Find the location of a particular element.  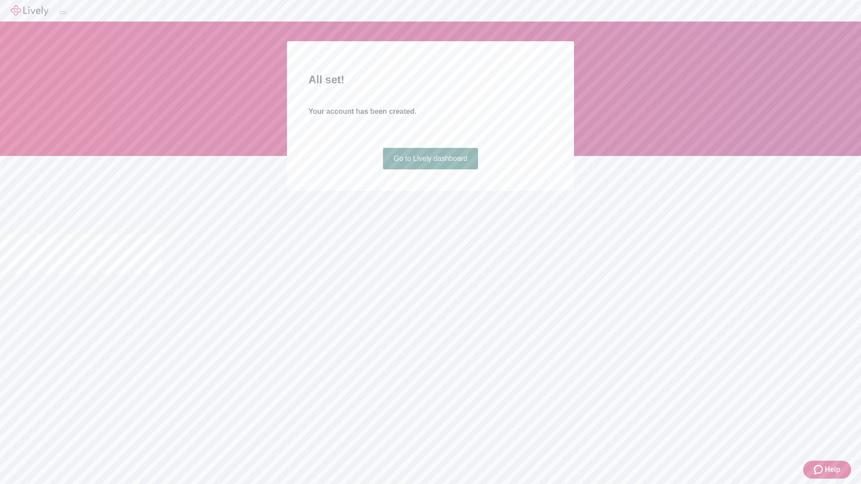

button: Log out is located at coordinates (63, 13).